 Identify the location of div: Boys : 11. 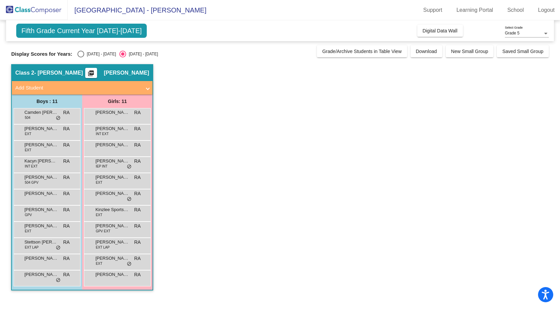
(47, 101).